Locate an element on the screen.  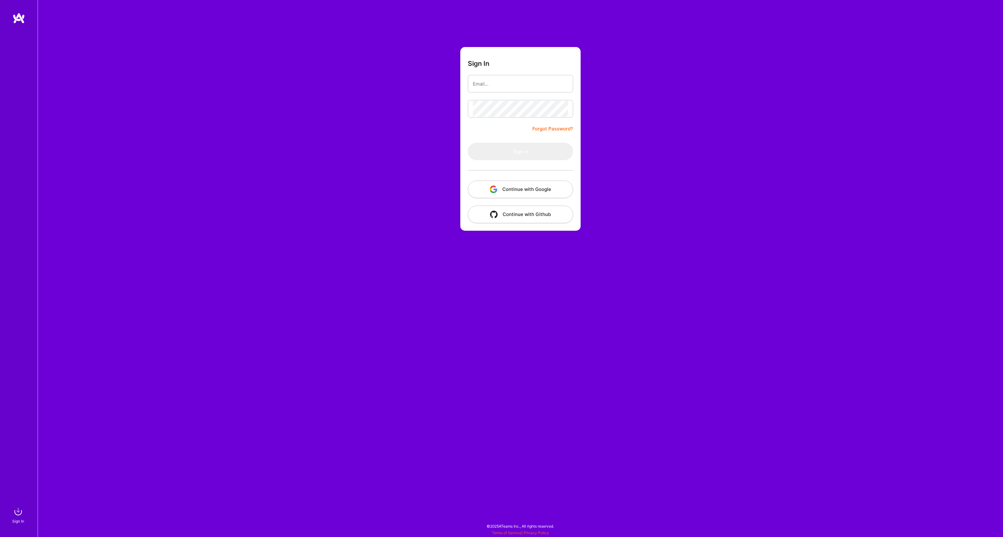
img: logo is located at coordinates (19, 18).